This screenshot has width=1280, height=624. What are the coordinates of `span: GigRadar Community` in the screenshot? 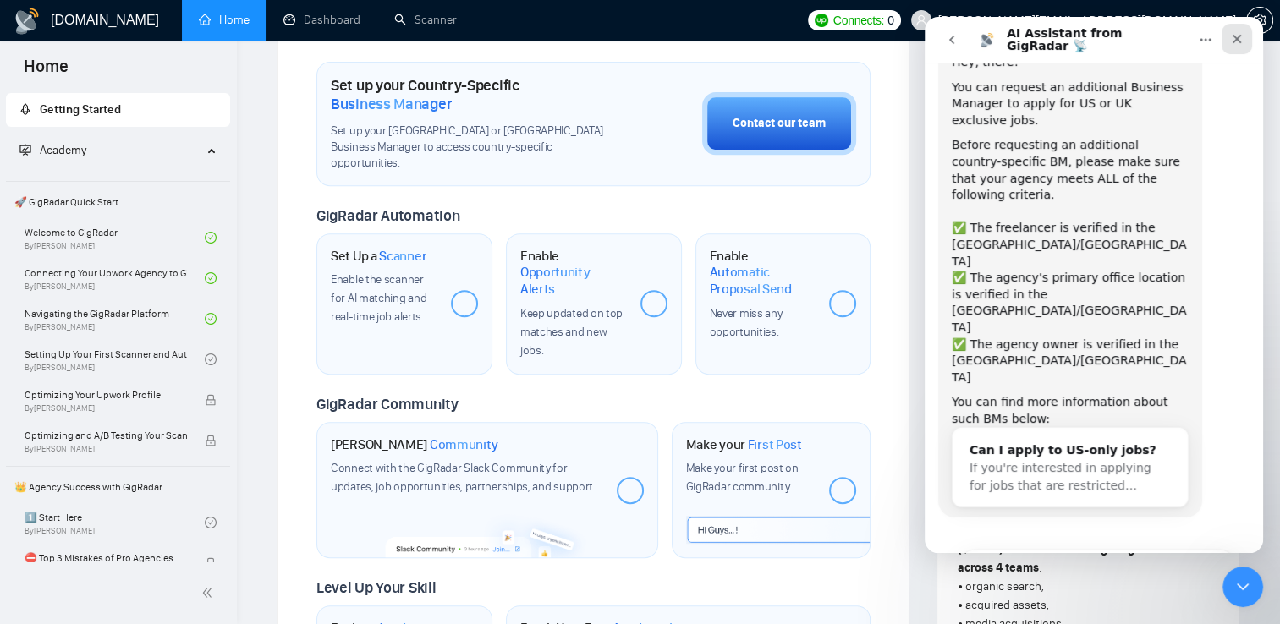 It's located at (387, 404).